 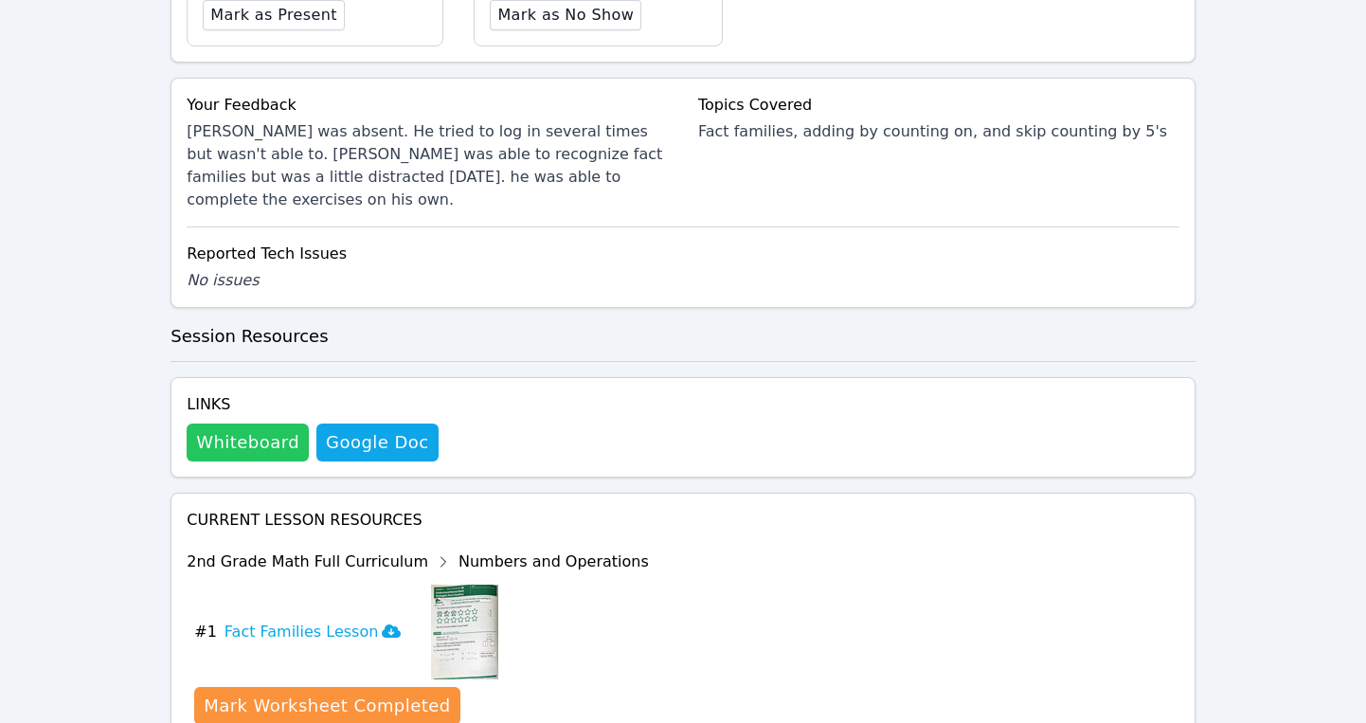 What do you see at coordinates (247, 442) in the screenshot?
I see `button: Whiteboard` at bounding box center [247, 442].